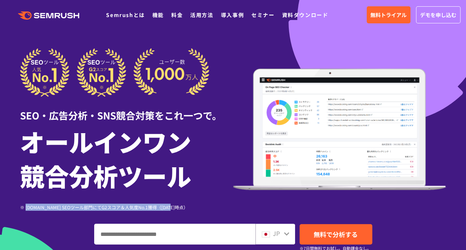 This screenshot has height=250, width=466. Describe the element at coordinates (233, 15) in the screenshot. I see `a: 導入事例` at that location.